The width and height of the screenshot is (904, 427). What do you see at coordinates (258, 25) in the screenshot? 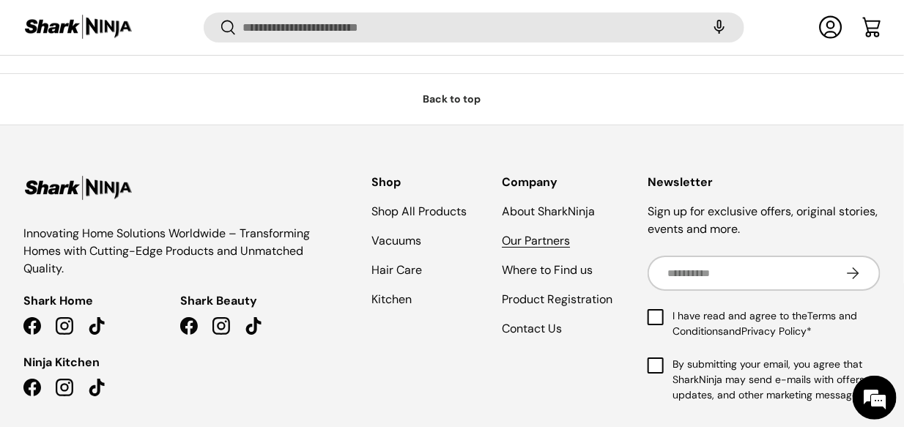
I see `div: Minimize live chat window` at bounding box center [258, 25].